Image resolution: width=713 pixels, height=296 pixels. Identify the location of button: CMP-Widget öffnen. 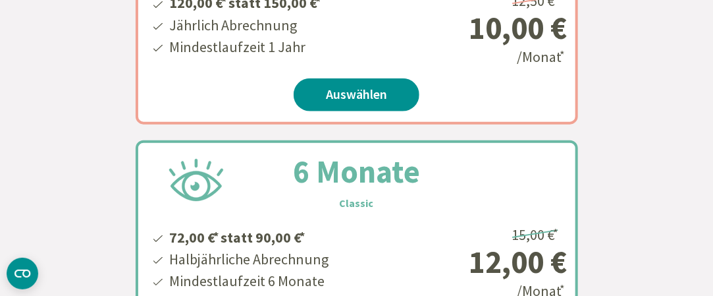
(22, 273).